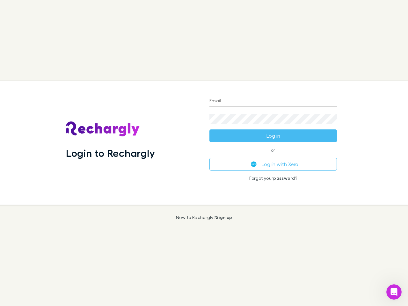  Describe the element at coordinates (103, 129) in the screenshot. I see `img: Rechargly's Logo` at that location.